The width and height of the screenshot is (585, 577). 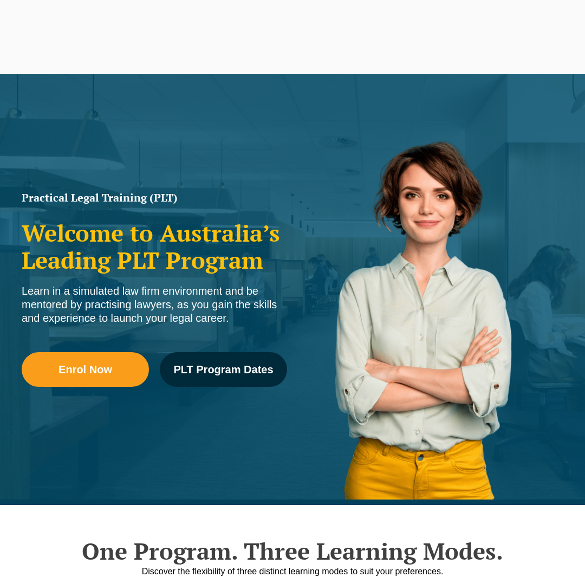 What do you see at coordinates (223, 369) in the screenshot?
I see `a: PLT Program Dates` at bounding box center [223, 369].